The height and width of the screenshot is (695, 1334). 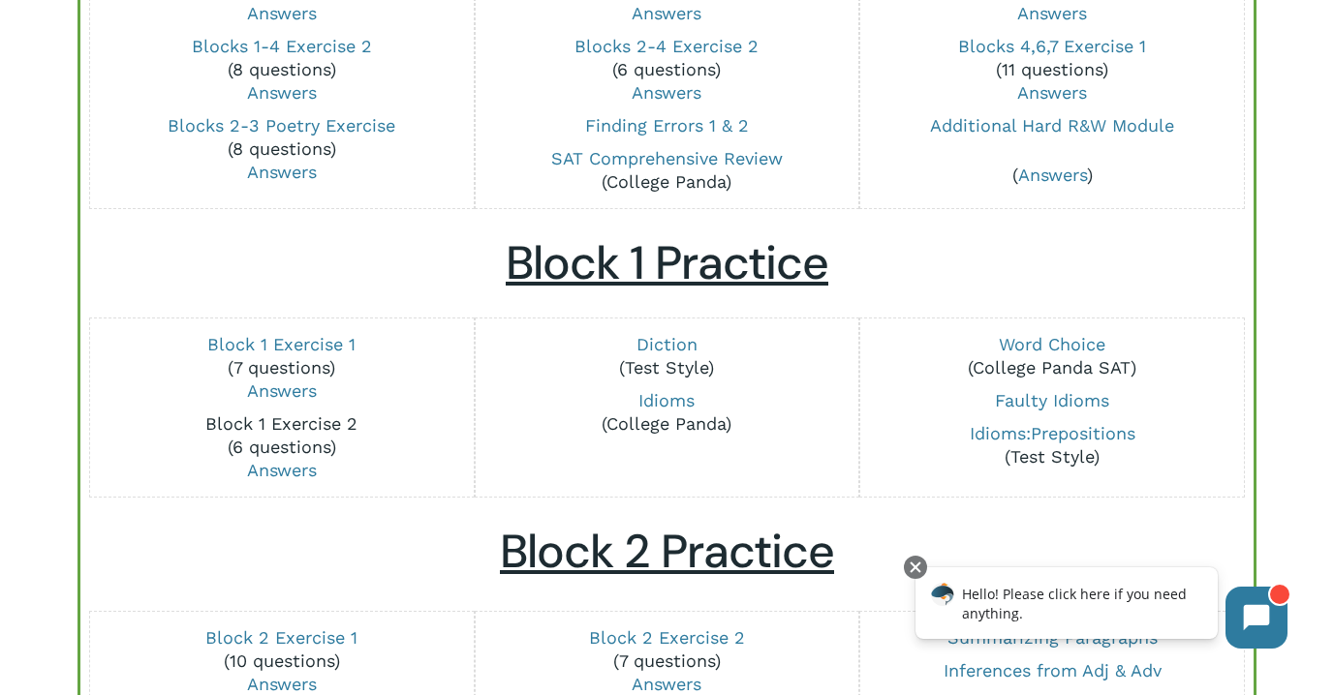 I want to click on a: SAT Comprehensive Review, so click(x=666, y=158).